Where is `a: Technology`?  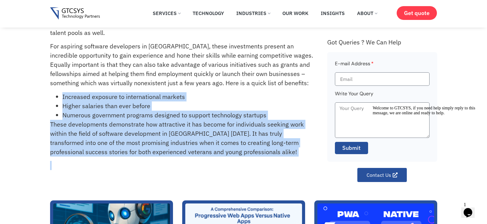 a: Technology is located at coordinates (208, 13).